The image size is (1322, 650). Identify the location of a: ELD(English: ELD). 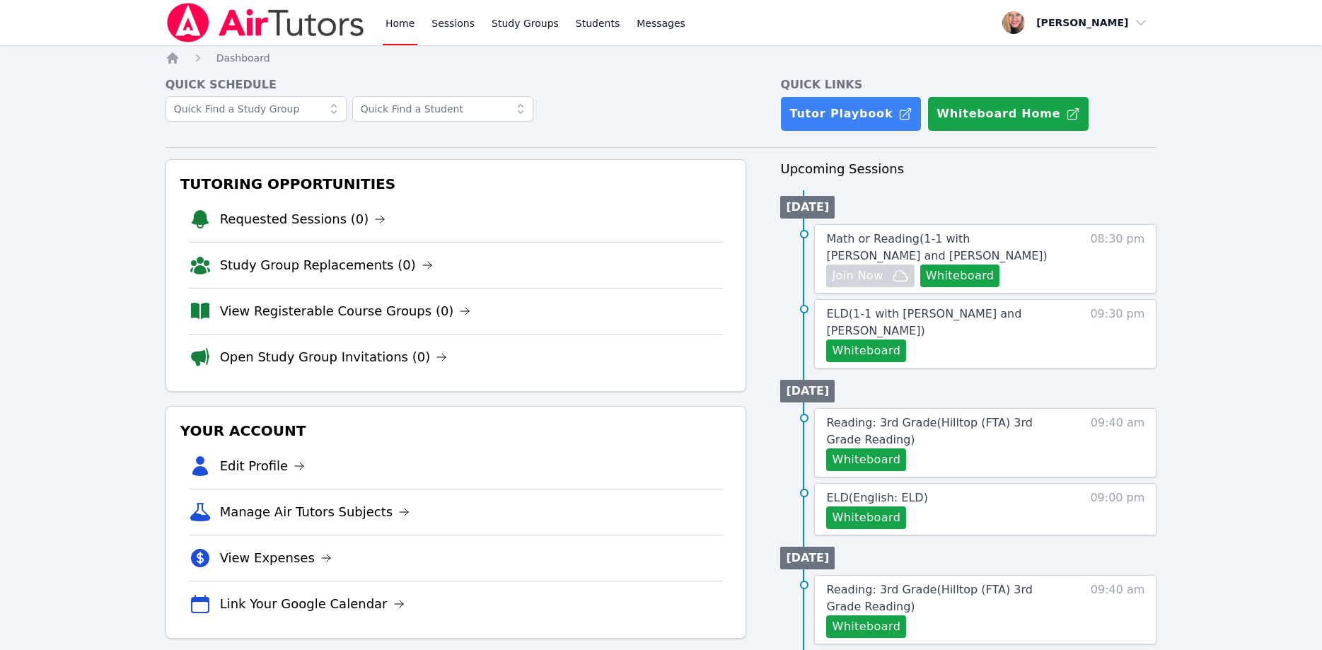
(876, 498).